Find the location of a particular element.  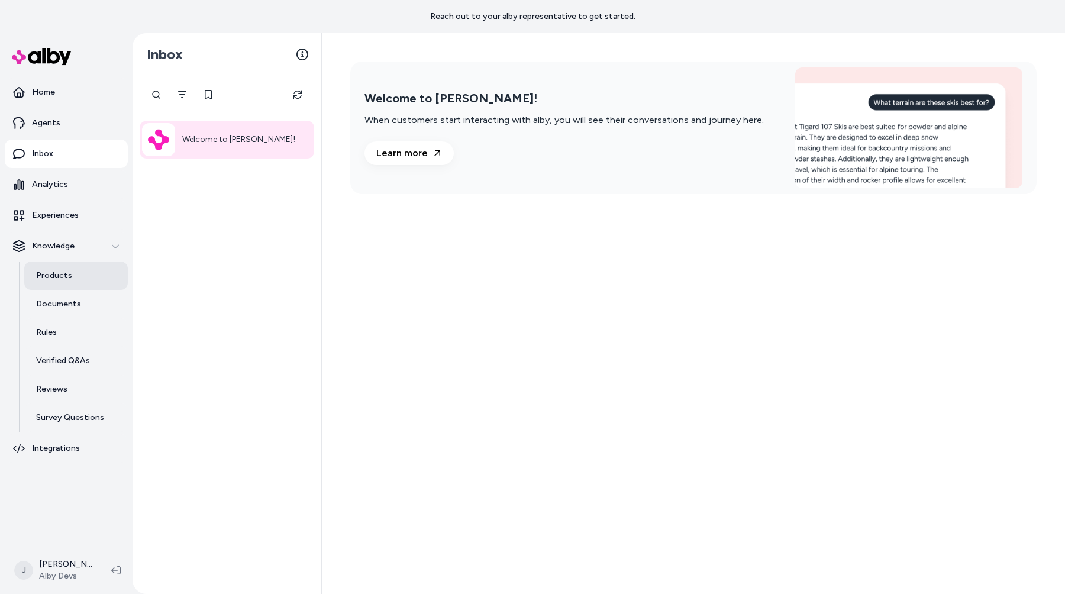

a: Integrations is located at coordinates (66, 449).